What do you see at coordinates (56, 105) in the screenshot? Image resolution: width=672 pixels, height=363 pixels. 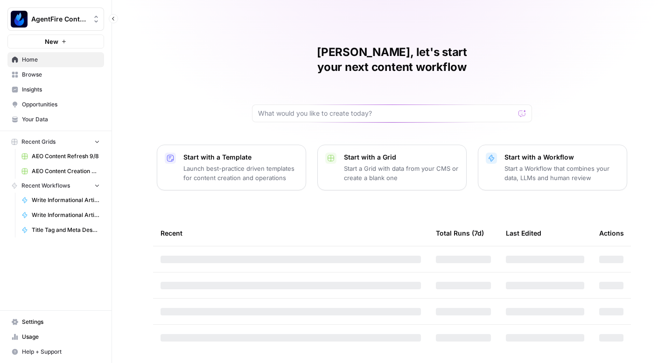 I see `a: Opportunities` at bounding box center [56, 105].